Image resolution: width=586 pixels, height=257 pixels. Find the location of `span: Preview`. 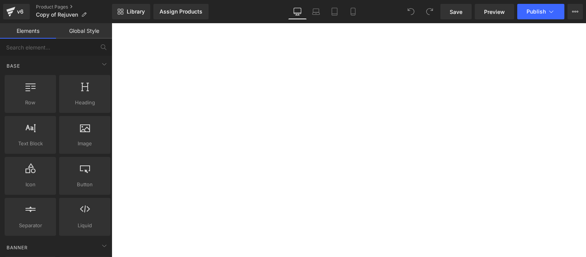

span: Preview is located at coordinates (494, 12).